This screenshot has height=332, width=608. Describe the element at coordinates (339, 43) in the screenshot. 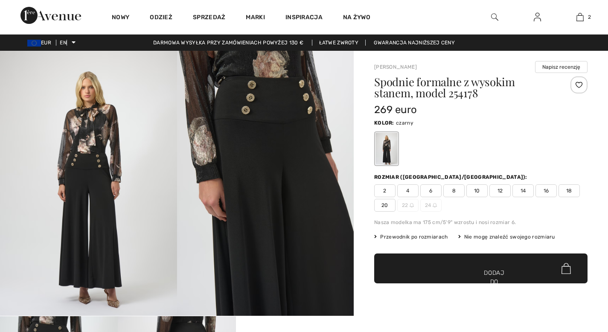

I see `a: Łatwe zwroty` at that location.